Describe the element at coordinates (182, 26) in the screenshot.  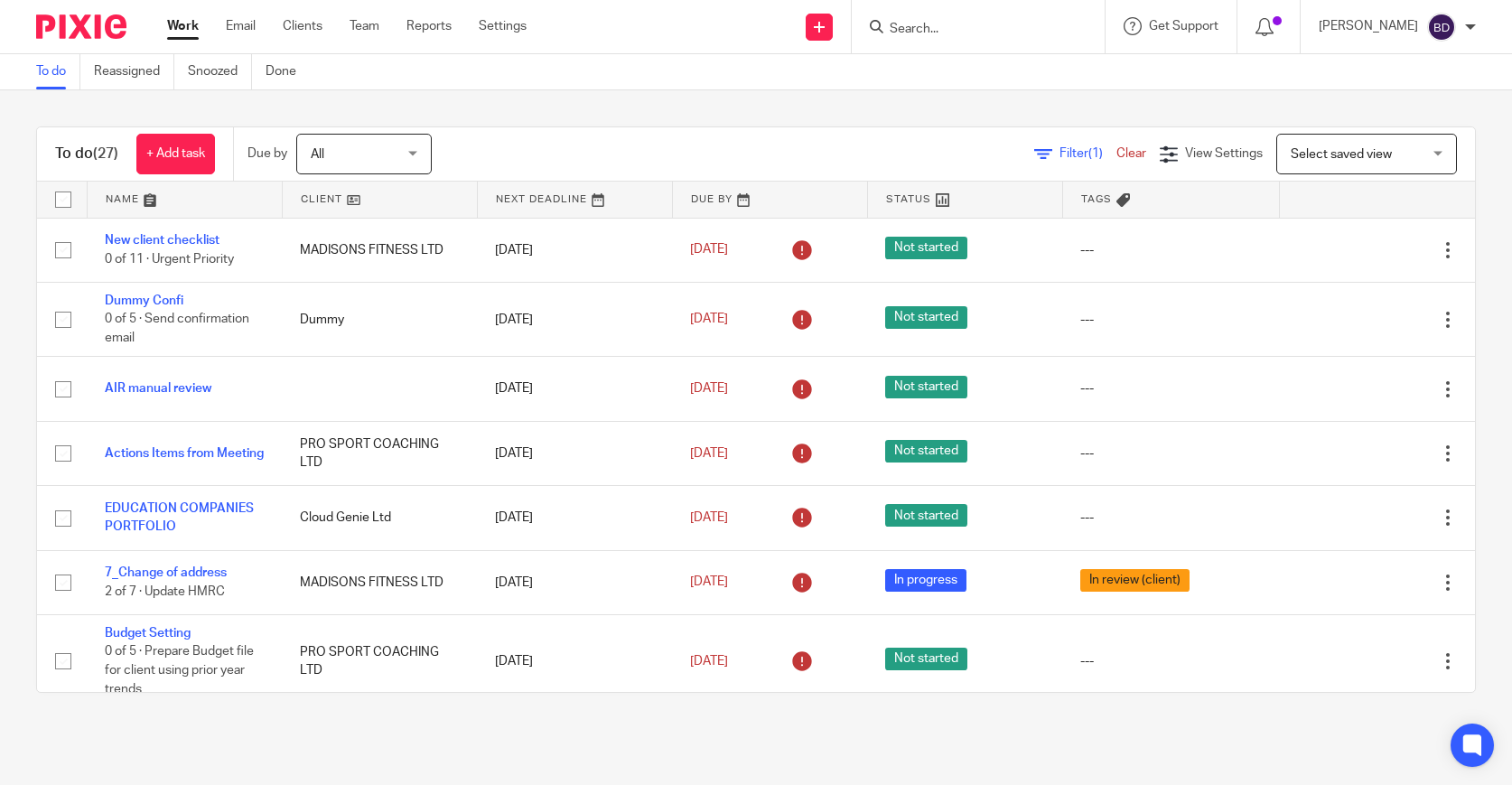
I see `a: Work` at that location.